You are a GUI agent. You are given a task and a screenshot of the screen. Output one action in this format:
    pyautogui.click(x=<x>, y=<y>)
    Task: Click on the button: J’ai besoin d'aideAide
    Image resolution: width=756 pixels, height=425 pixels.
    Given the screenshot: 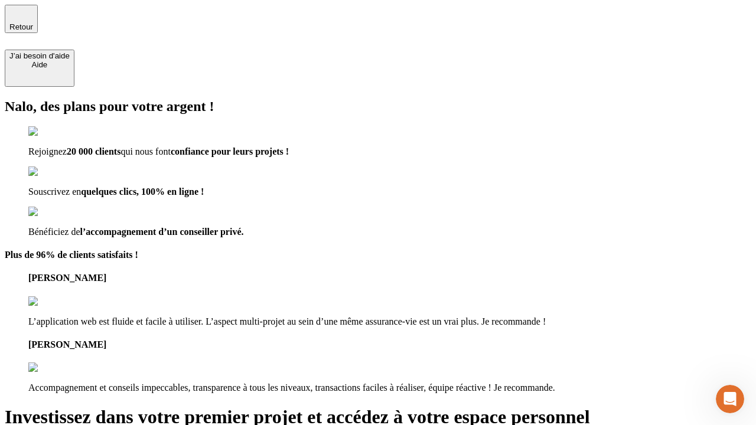 What is the action you would take?
    pyautogui.click(x=40, y=68)
    